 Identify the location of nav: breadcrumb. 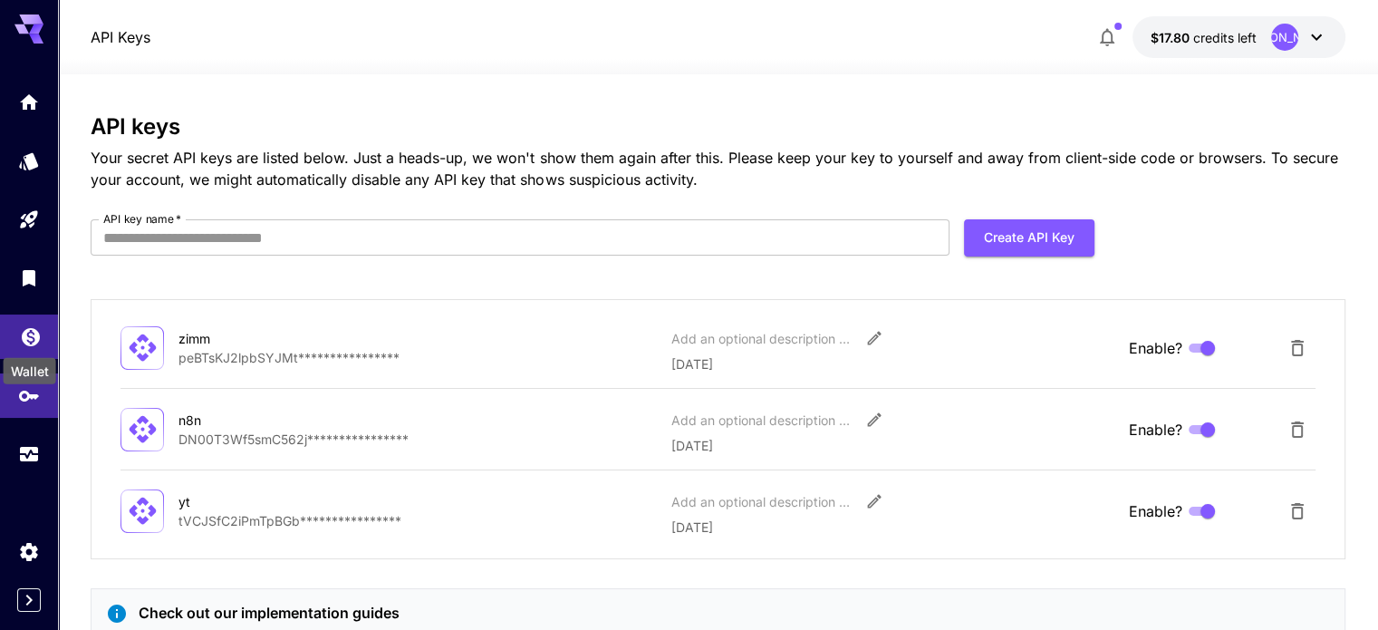
(120, 37).